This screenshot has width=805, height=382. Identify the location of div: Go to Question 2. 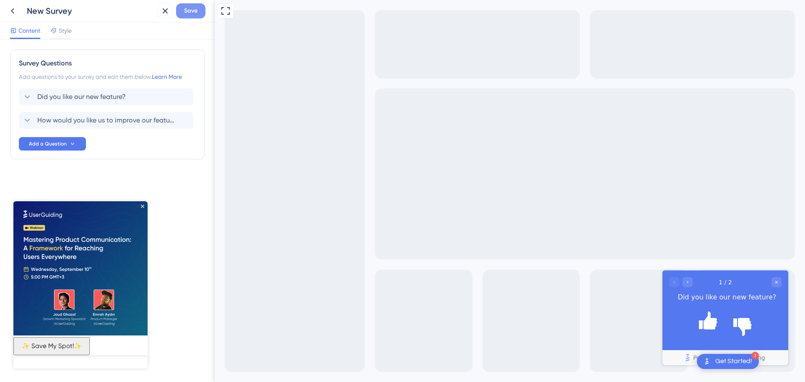
(25, 12).